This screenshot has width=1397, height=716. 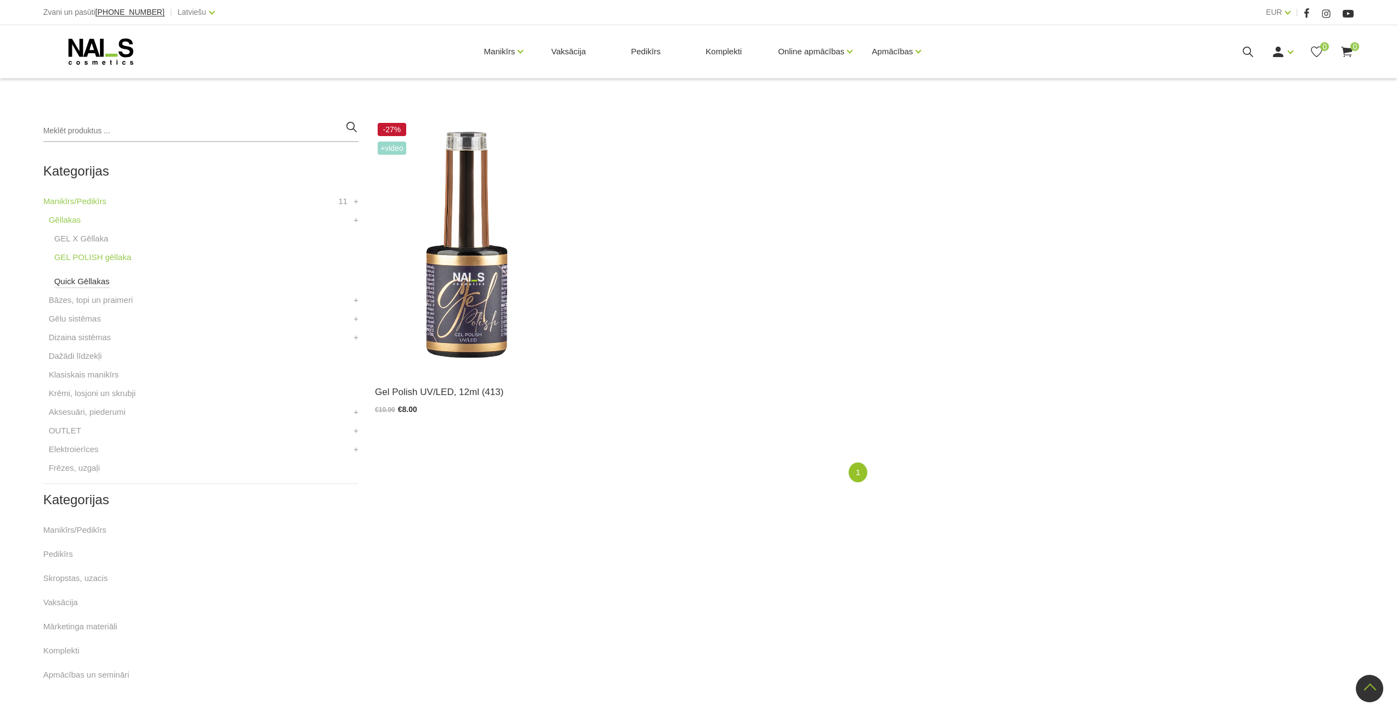 I want to click on a: Skropstas, uzacis, so click(x=76, y=579).